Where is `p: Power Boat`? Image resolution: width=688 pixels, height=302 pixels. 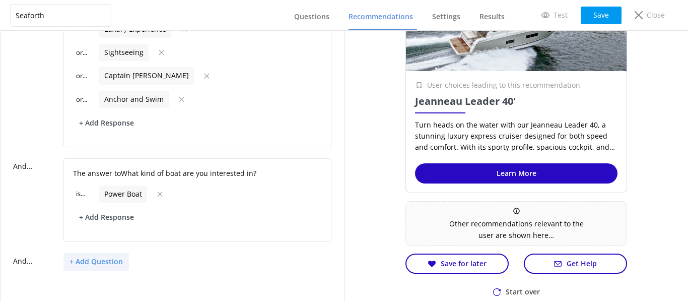 p: Power Boat is located at coordinates (123, 194).